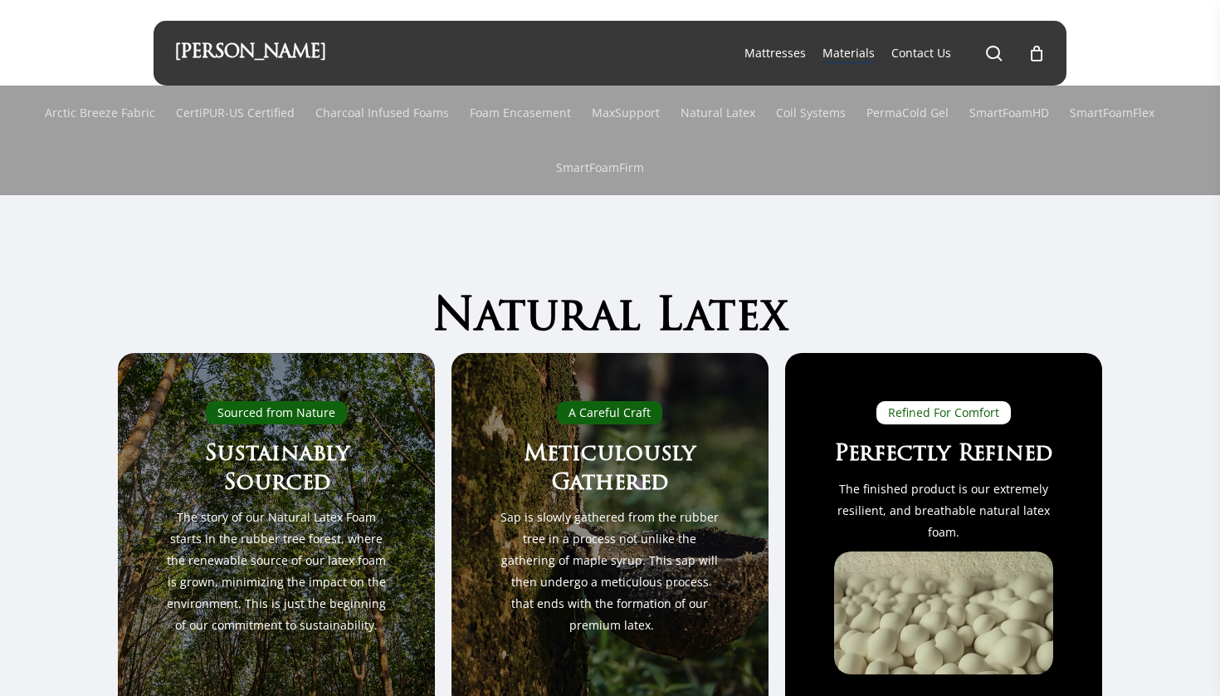 The image size is (1220, 696). I want to click on h3: Sustainably Sourced, so click(276, 469).